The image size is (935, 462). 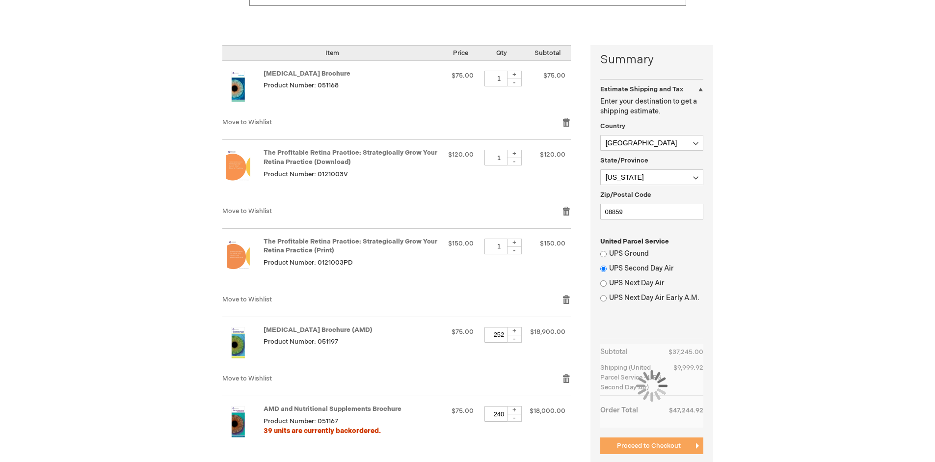 What do you see at coordinates (635, 241) in the screenshot?
I see `span: United Parcel Service` at bounding box center [635, 241].